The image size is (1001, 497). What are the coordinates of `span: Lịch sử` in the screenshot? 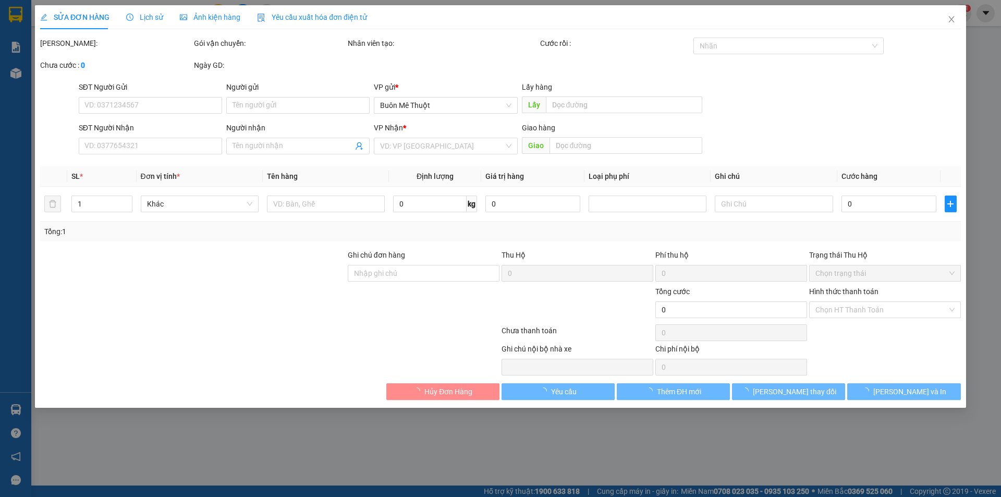 It's located at (144, 17).